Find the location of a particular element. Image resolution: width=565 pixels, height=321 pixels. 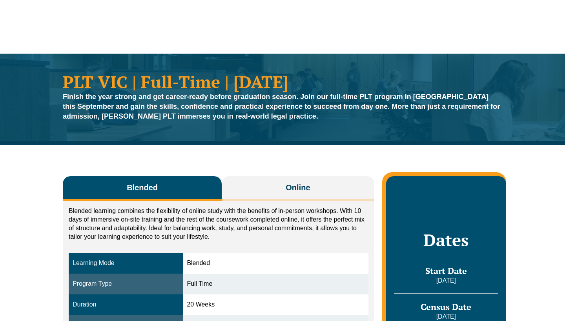

span: Blended is located at coordinates (142, 188).